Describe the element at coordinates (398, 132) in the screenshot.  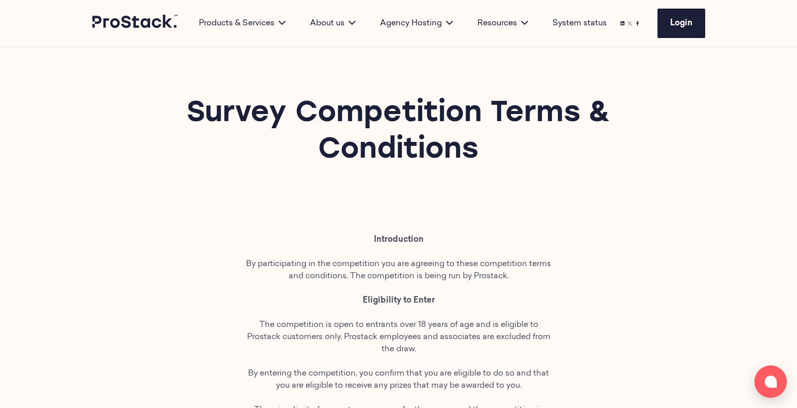
I see `h1: Survey Competition Terms & Conditions` at that location.